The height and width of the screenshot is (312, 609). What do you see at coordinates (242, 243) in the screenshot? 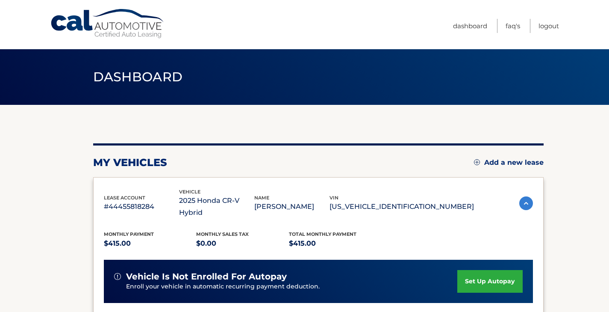
I see `p: $0.00` at bounding box center [242, 243].